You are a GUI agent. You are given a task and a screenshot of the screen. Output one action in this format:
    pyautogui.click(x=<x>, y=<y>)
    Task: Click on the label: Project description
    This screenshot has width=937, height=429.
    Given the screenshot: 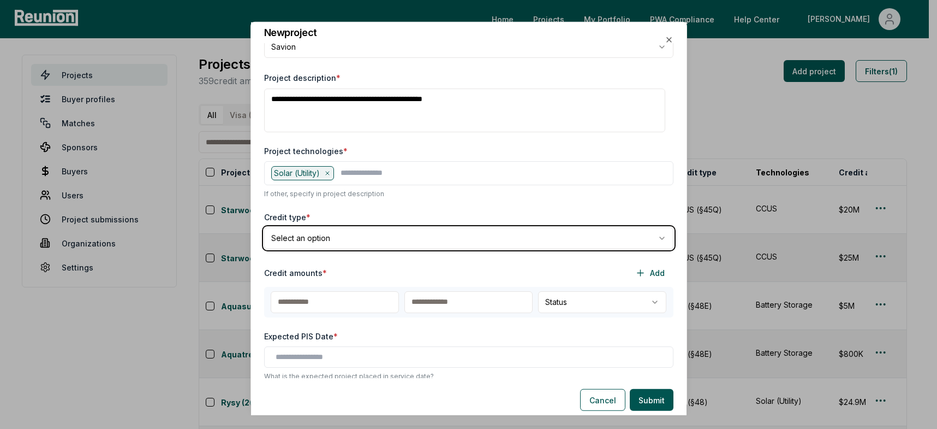 What is the action you would take?
    pyautogui.click(x=302, y=78)
    